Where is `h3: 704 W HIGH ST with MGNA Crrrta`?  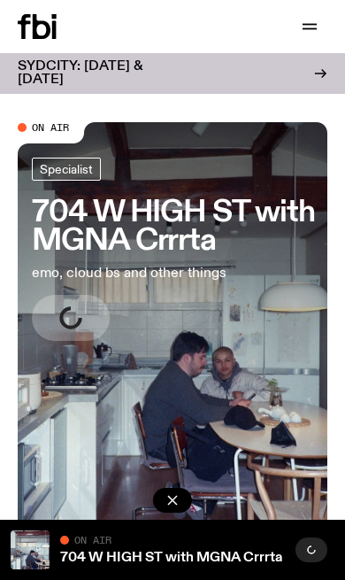
h3: 704 W HIGH ST with MGNA Crrrta is located at coordinates (174, 227).